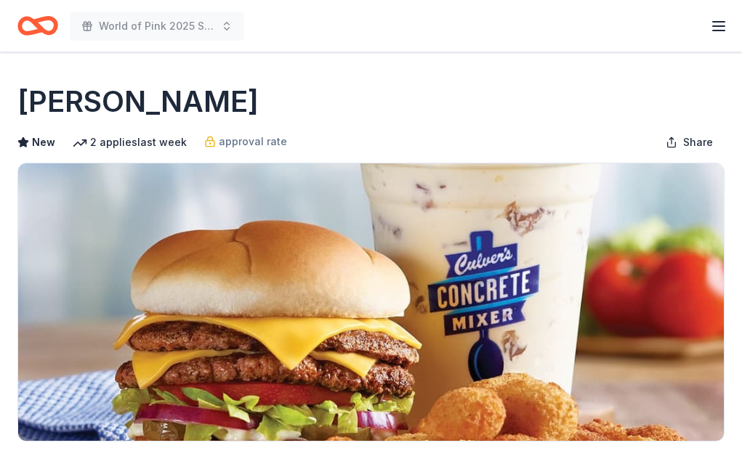  Describe the element at coordinates (698, 142) in the screenshot. I see `span: Share` at that location.